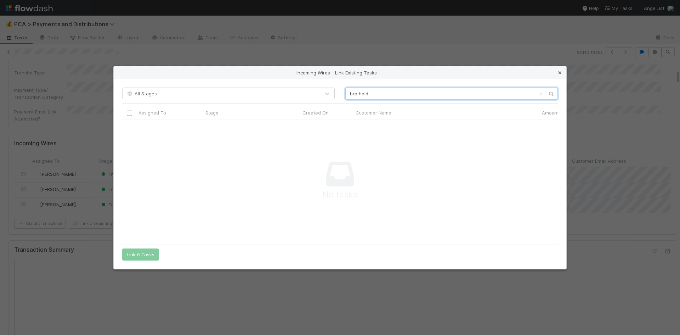  I want to click on span: Amount, so click(550, 113).